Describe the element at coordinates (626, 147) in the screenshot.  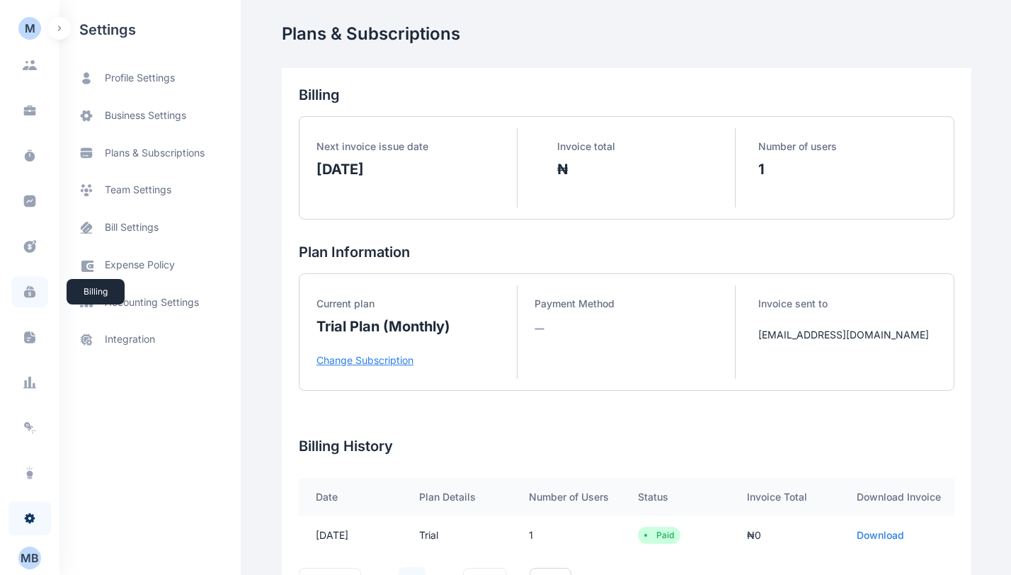
I see `h6: Invoice total` at that location.